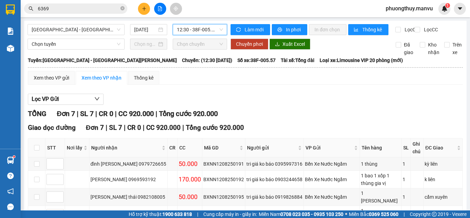  What do you see at coordinates (45, 99) in the screenshot?
I see `span: Lọc VP Gửi` at bounding box center [45, 99].